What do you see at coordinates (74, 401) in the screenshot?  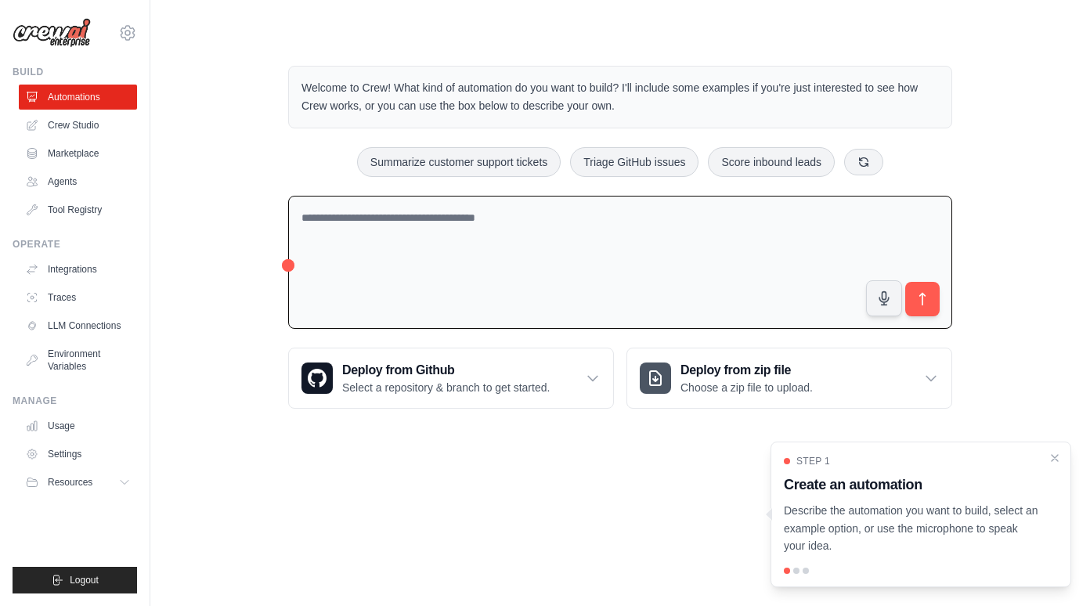 I see `div: Manage` at bounding box center [74, 401].